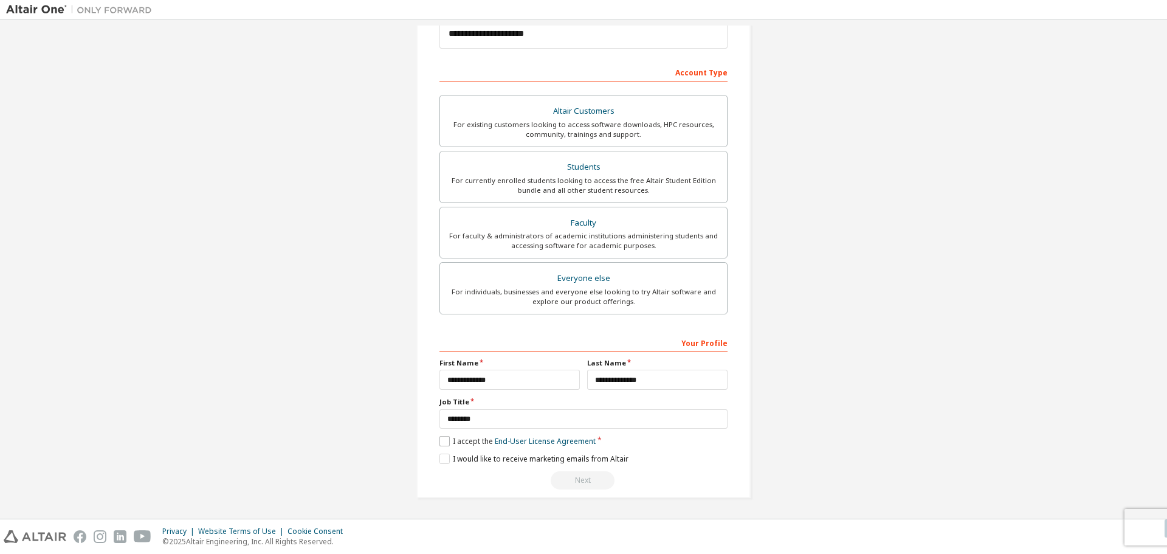 The width and height of the screenshot is (1167, 554). Describe the element at coordinates (583, 111) in the screenshot. I see `div: Altair Customers` at that location.